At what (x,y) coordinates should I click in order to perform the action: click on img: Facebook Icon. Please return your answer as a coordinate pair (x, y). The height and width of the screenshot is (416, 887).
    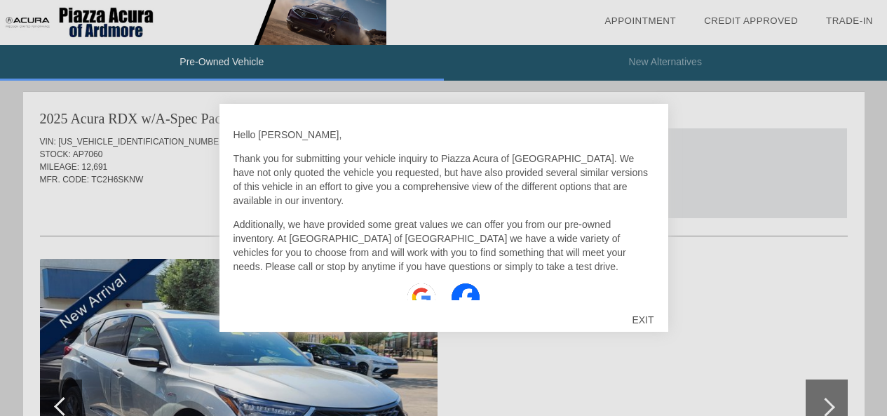
    Looking at the image, I should click on (465, 297).